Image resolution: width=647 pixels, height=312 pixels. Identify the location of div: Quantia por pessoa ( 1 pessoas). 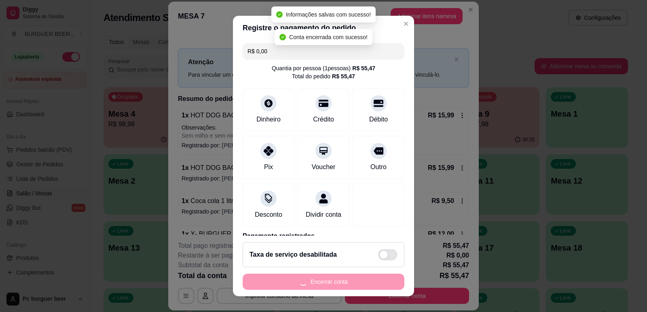
(323, 68).